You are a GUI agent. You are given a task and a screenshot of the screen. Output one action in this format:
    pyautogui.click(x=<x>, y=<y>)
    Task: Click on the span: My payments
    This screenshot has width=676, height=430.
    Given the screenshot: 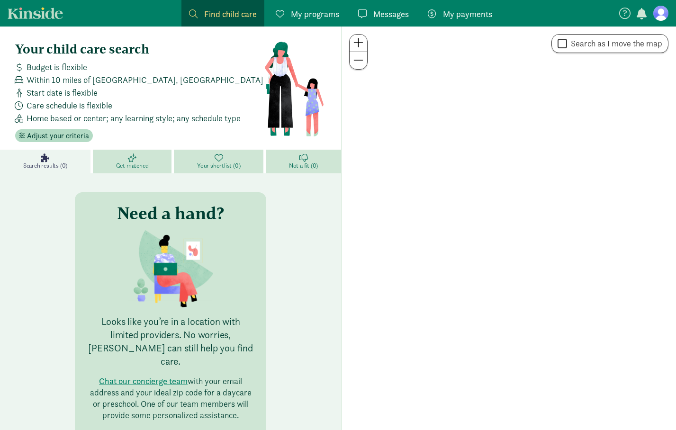 What is the action you would take?
    pyautogui.click(x=468, y=14)
    